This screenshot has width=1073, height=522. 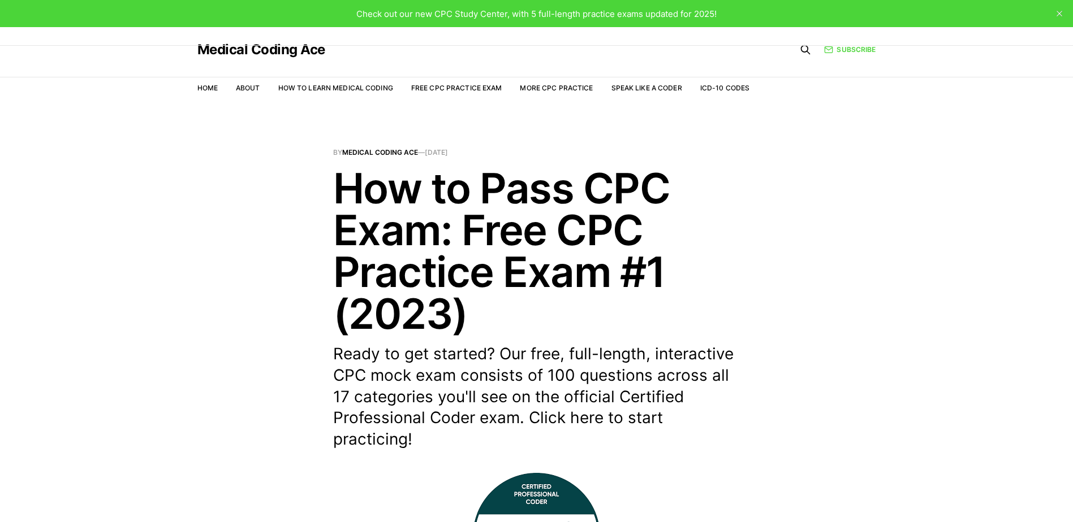 I want to click on a: More CPC Practice, so click(x=556, y=88).